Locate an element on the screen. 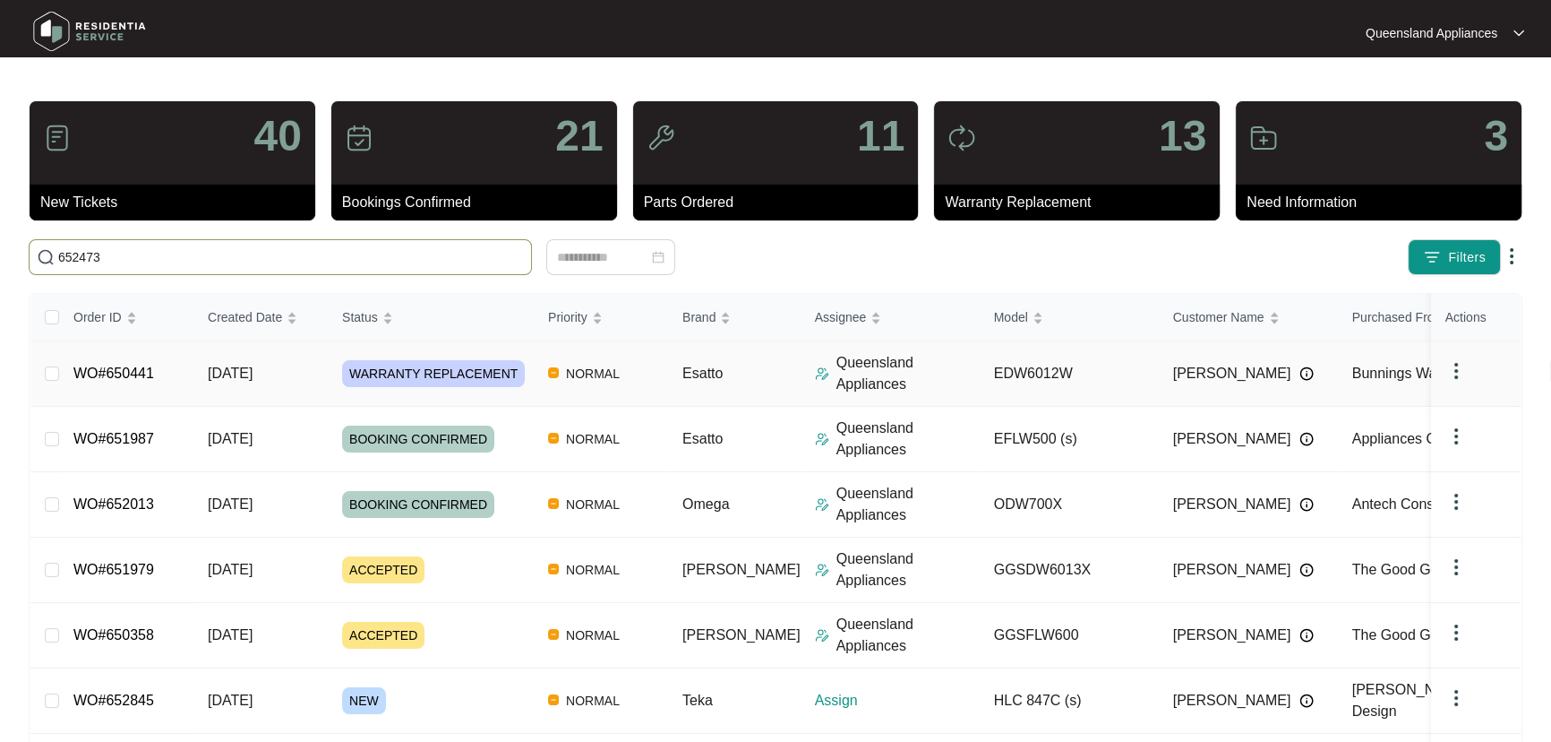 This screenshot has height=742, width=1551. span: Assignee is located at coordinates (841, 317).